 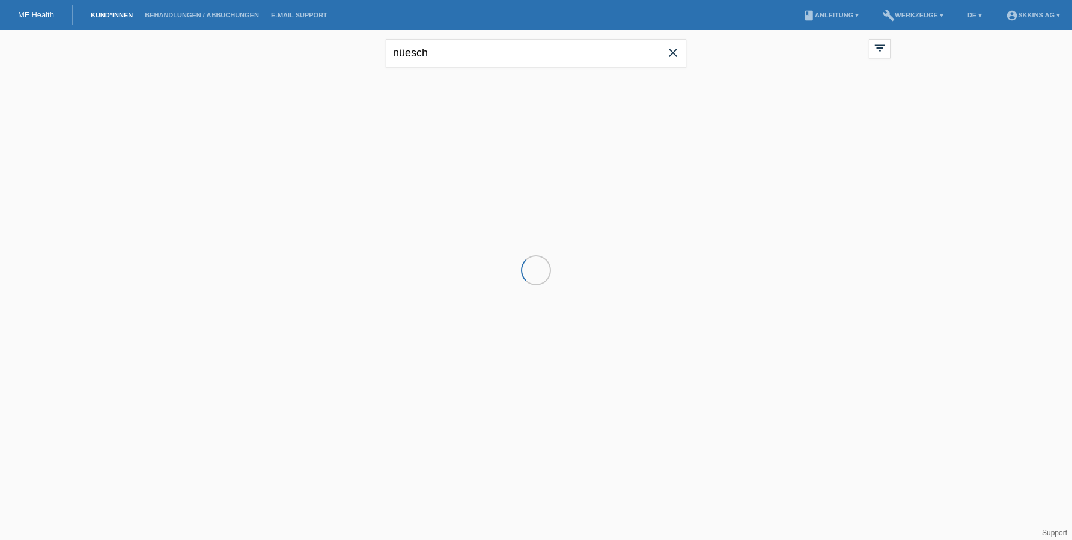 I want to click on a: Support, so click(x=1055, y=533).